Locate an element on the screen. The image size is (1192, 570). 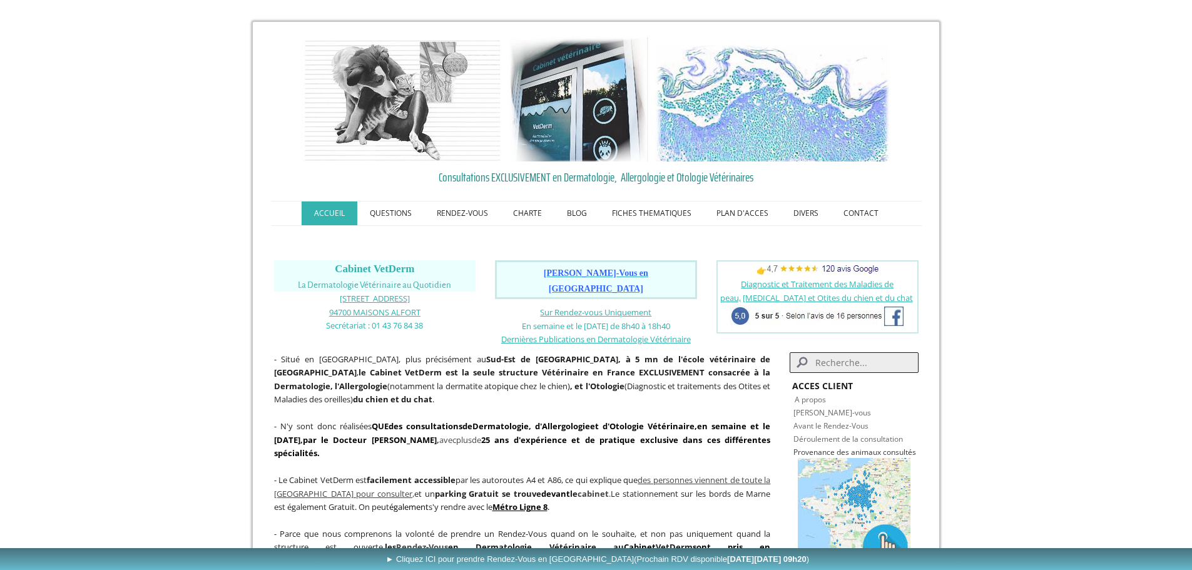
span: Sur Rendez-vous Uniquement is located at coordinates (596, 312).